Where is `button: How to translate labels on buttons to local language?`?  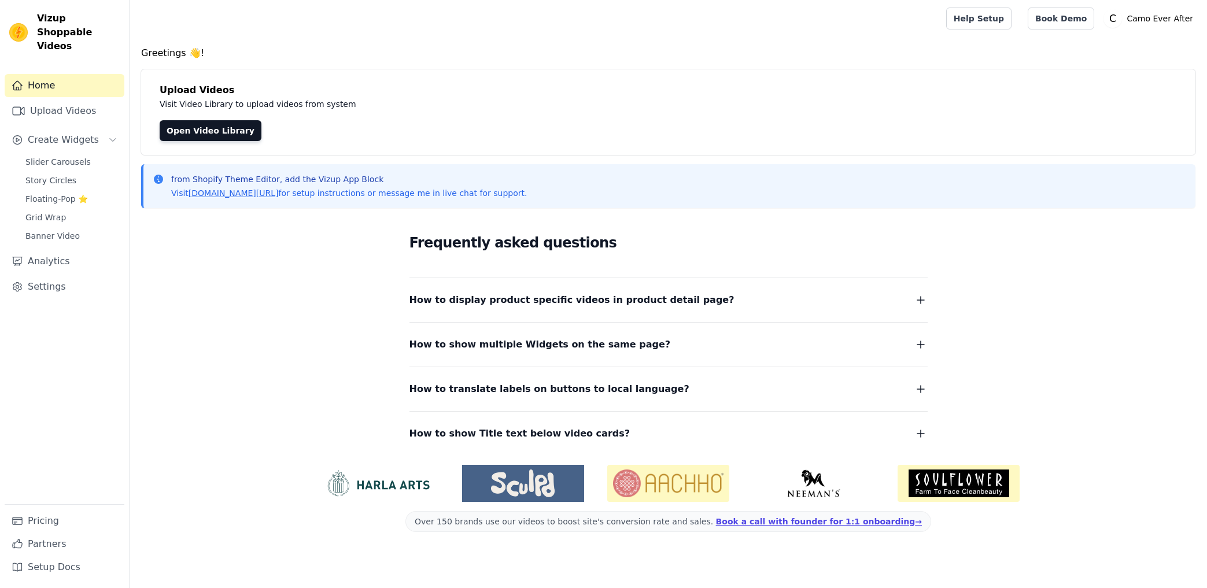 button: How to translate labels on buttons to local language? is located at coordinates (668, 389).